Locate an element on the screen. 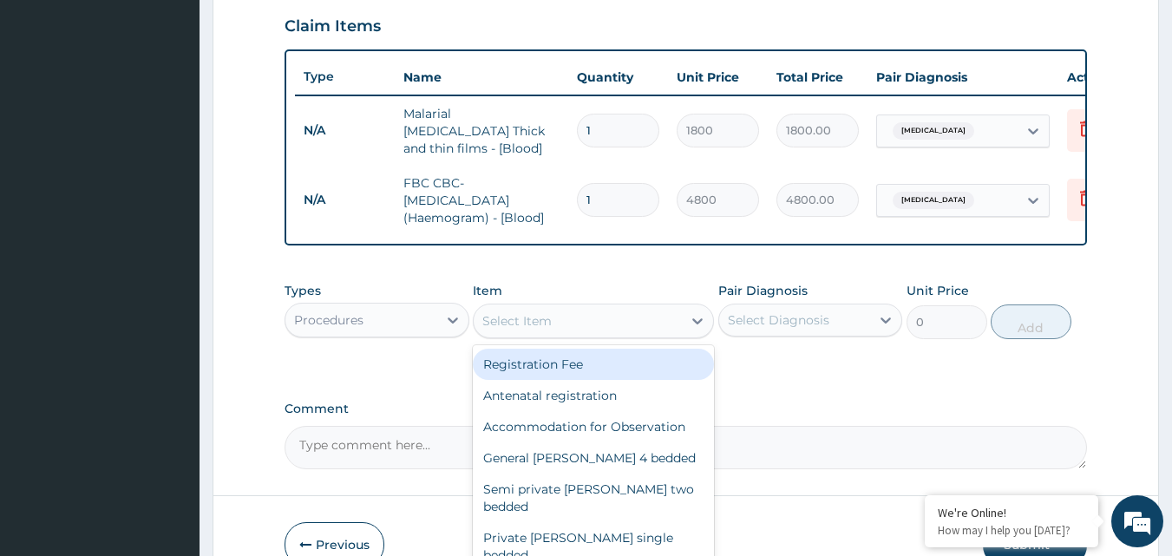 The height and width of the screenshot is (556, 1172). label: Pair Diagnosis is located at coordinates (762, 291).